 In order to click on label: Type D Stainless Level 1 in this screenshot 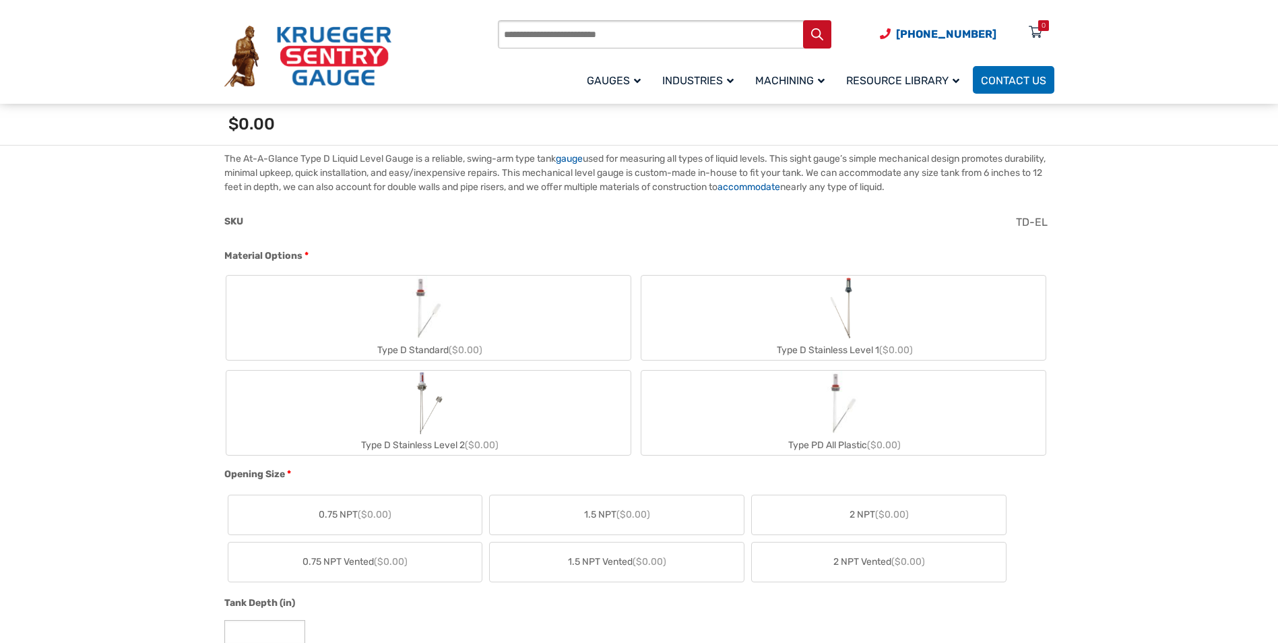, I will do `click(843, 317)`.